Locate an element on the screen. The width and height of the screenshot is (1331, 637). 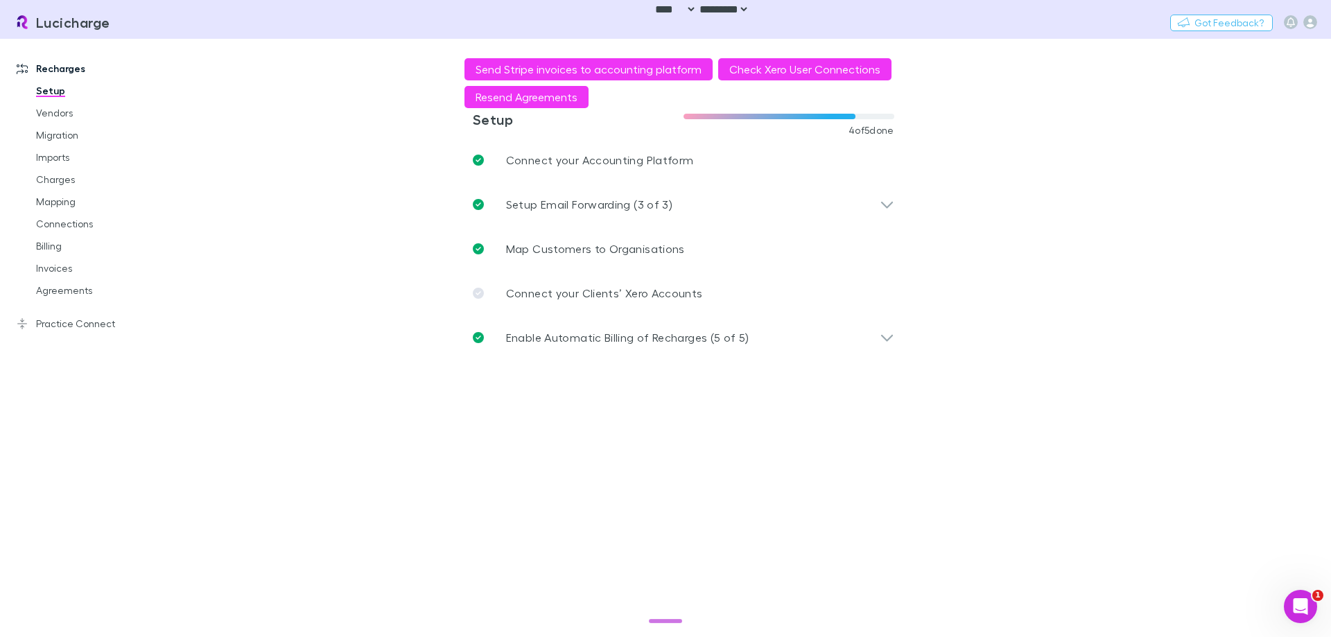
p: Setup Email Forwarding (3 of 3) is located at coordinates (589, 205).